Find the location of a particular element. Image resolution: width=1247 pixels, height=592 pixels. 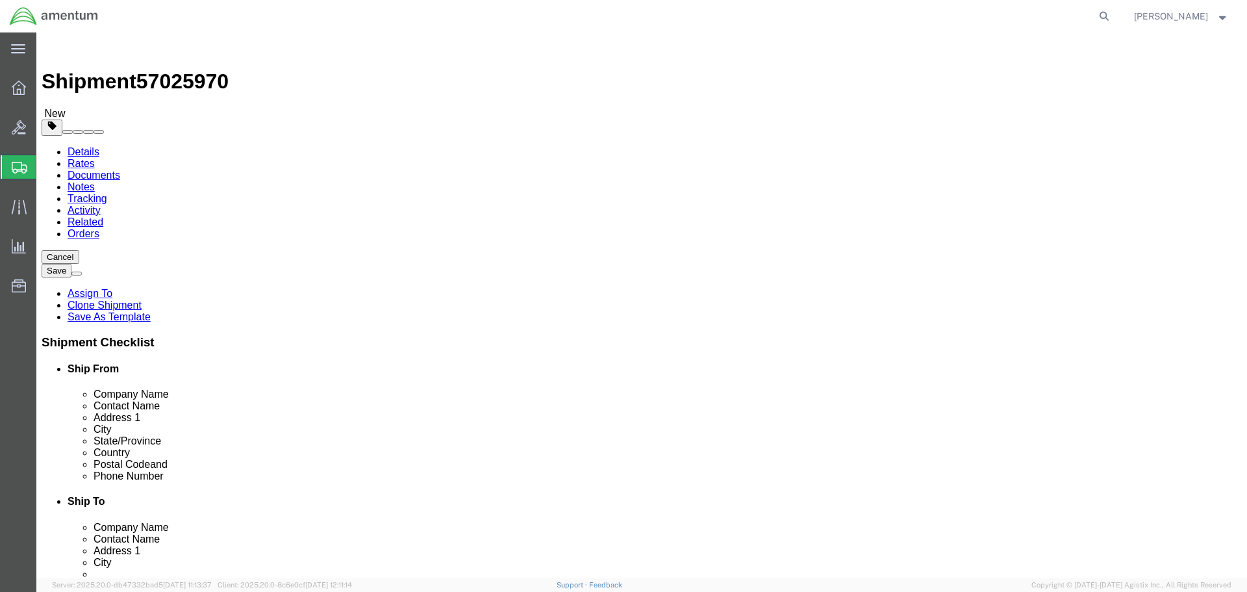

a: Support is located at coordinates (573, 585).